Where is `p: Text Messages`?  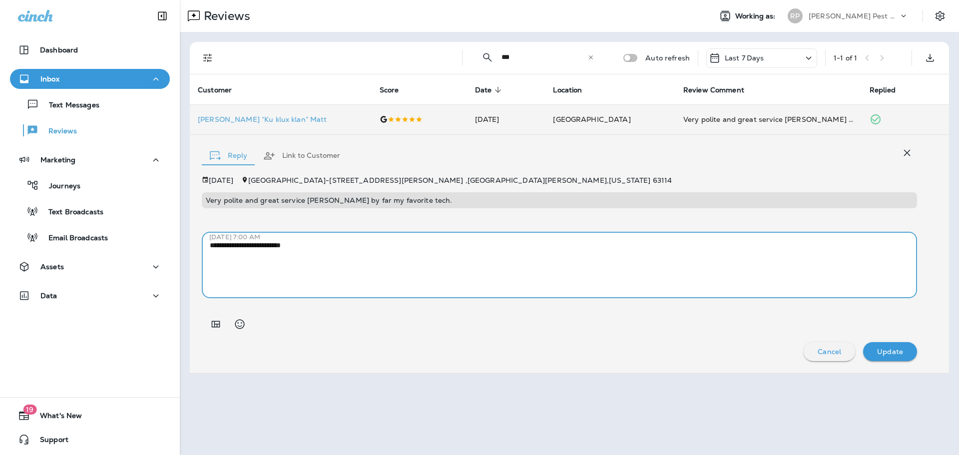
p: Text Messages is located at coordinates (69, 105).